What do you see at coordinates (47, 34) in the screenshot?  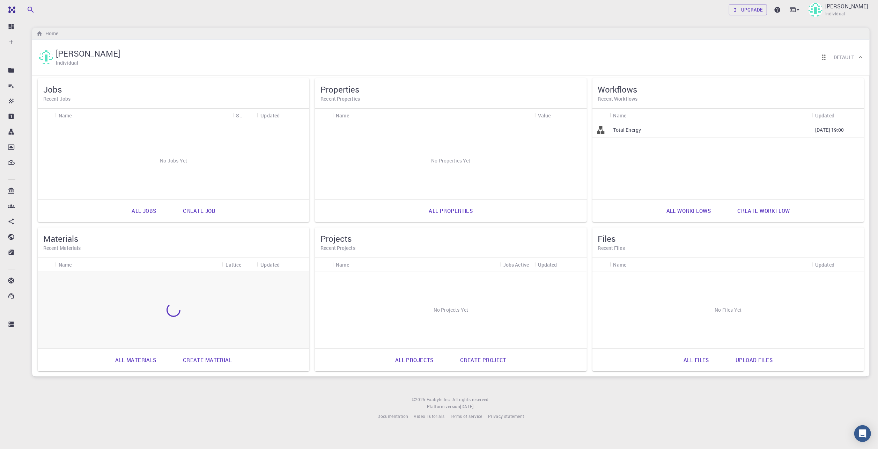 I see `nav: breadcrumb` at bounding box center [47, 34].